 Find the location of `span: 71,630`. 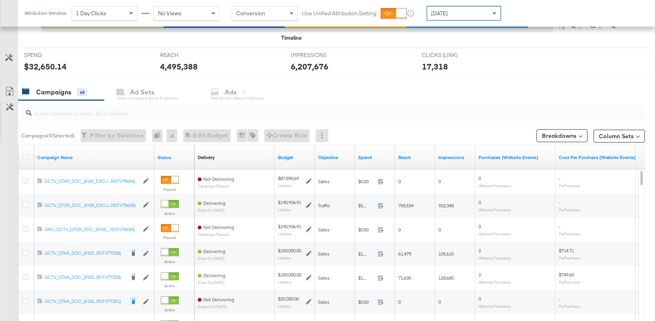

span: 71,630 is located at coordinates (405, 277).